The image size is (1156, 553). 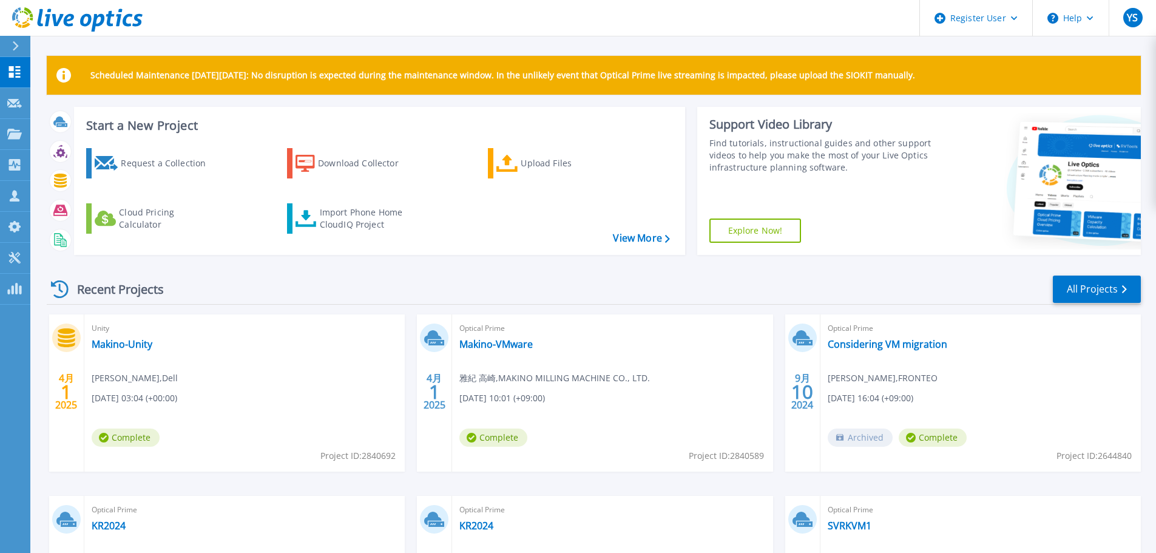 I want to click on a: All Projects, so click(x=1096, y=289).